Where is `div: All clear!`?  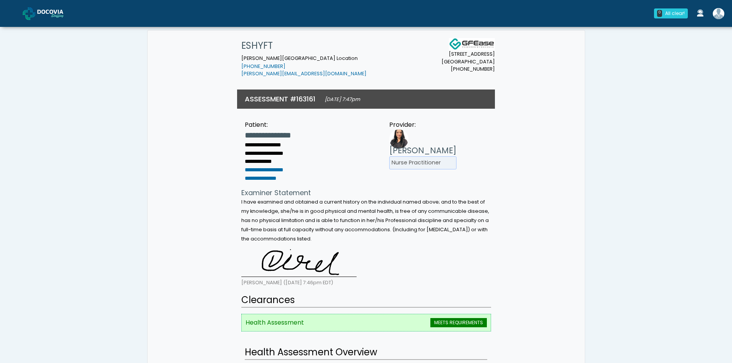
div: All clear! is located at coordinates (675, 13).